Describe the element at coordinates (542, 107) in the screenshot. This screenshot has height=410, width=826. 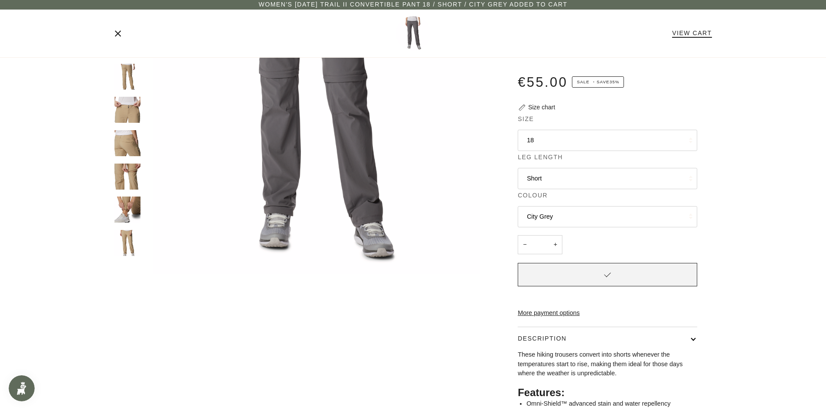
I see `div: Size chart` at that location.